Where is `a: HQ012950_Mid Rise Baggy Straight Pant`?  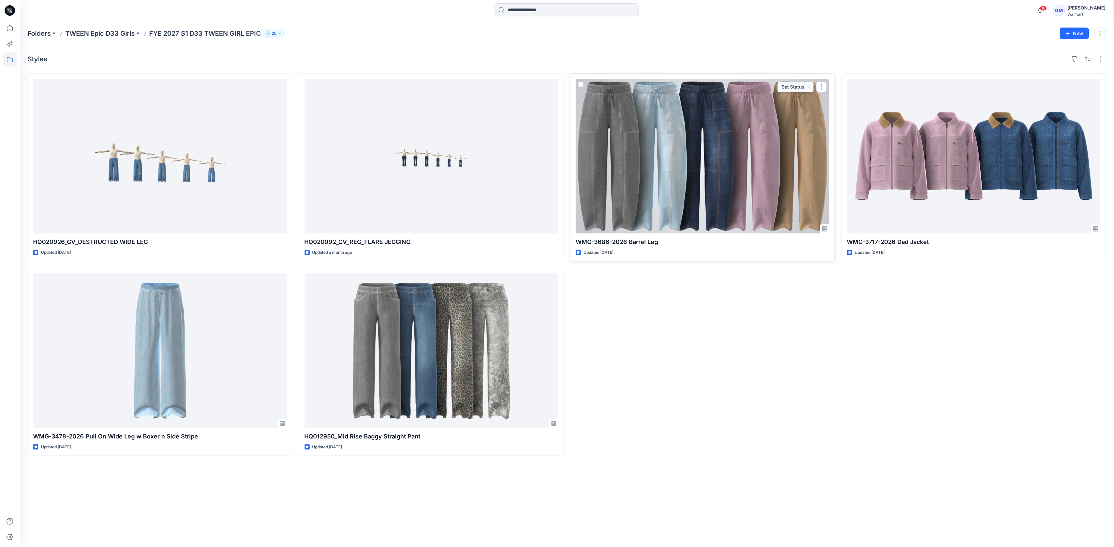
a: HQ012950_Mid Rise Baggy Straight Pant is located at coordinates (432, 351).